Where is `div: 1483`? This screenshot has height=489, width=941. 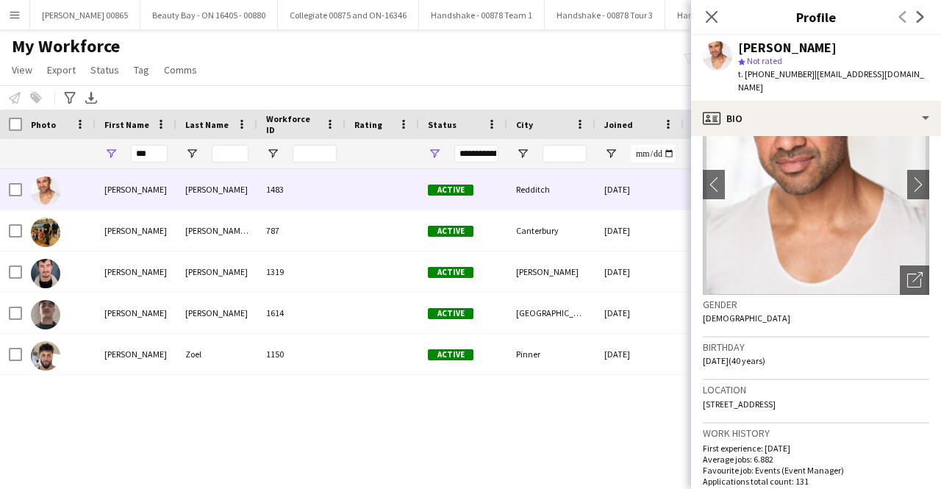 div: 1483 is located at coordinates (302, 189).